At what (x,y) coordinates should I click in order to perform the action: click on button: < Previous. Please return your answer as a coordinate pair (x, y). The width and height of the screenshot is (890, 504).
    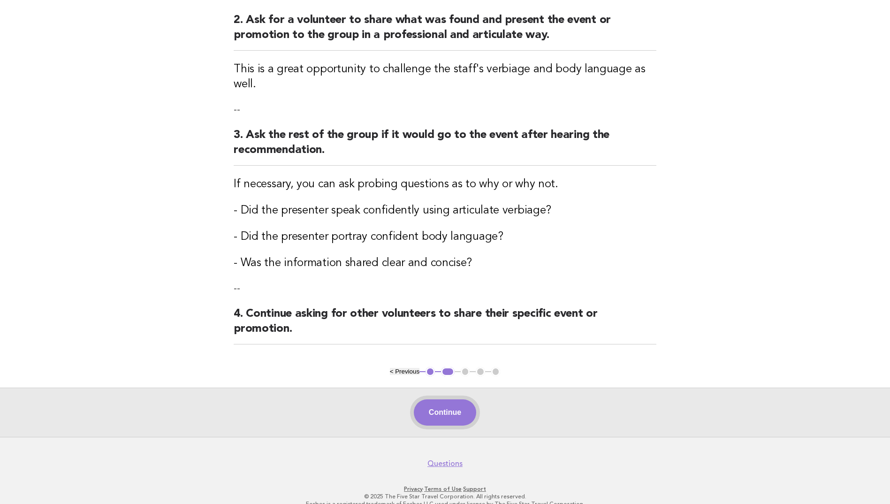
    Looking at the image, I should click on (405, 371).